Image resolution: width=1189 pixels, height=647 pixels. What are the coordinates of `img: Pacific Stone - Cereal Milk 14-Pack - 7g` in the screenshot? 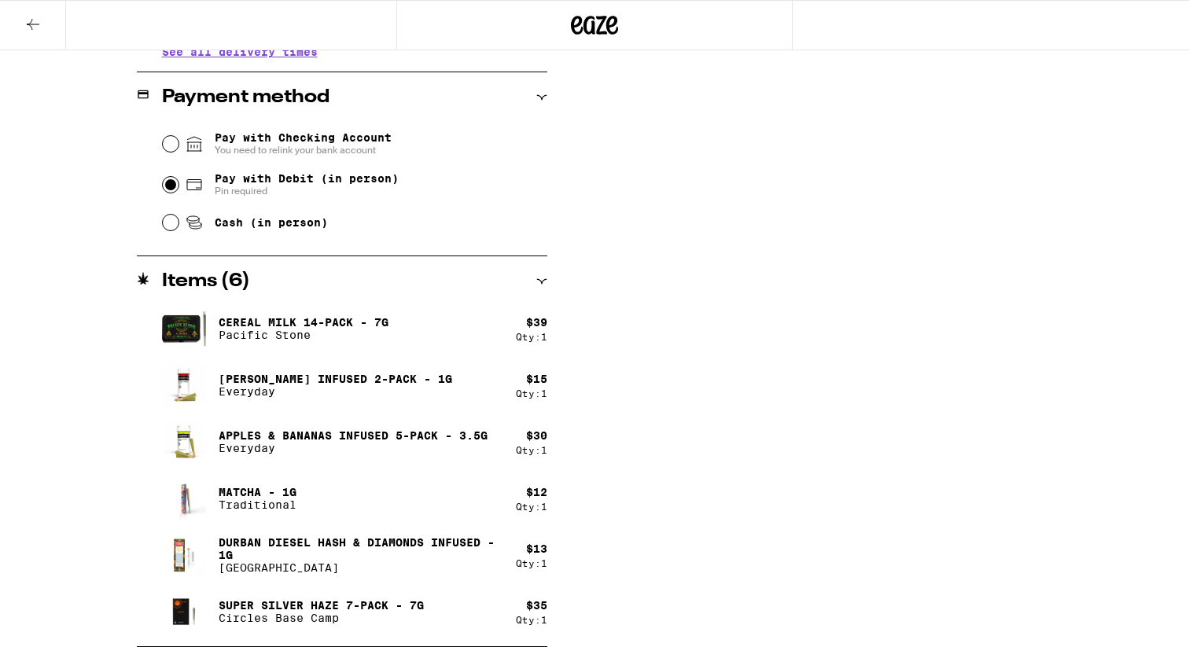 It's located at (184, 329).